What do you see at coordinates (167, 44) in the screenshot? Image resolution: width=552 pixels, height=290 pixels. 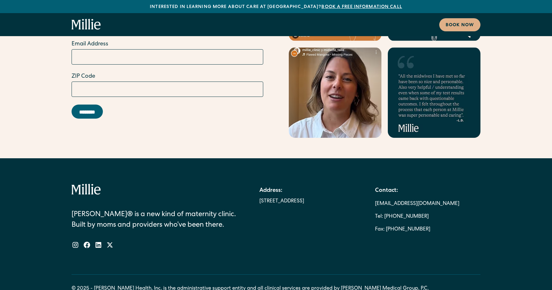 I see `label: Email Address` at bounding box center [167, 44].